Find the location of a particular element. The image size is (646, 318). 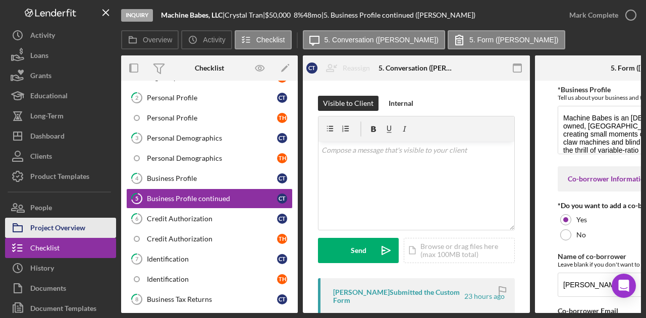

div: Product Templates is located at coordinates (60, 178).